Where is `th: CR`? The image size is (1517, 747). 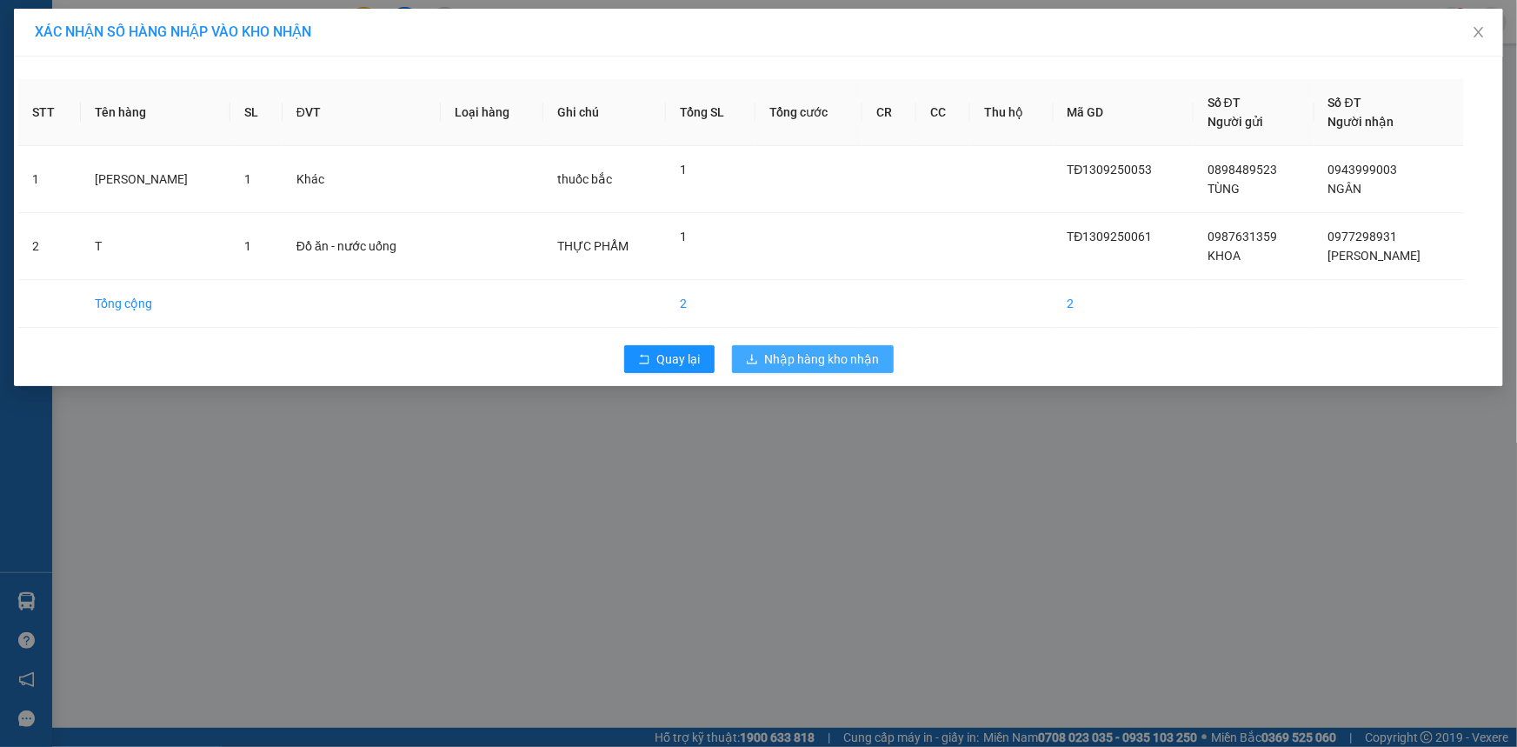 th: CR is located at coordinates (889, 112).